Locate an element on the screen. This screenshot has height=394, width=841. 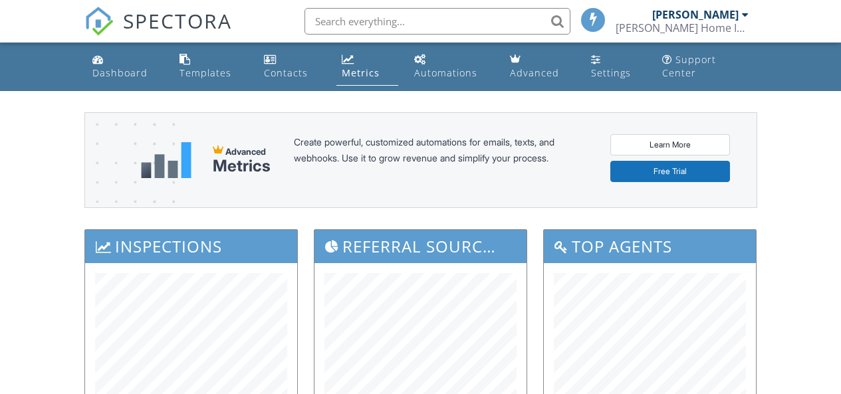
h3: Referral Sources is located at coordinates (420, 246).